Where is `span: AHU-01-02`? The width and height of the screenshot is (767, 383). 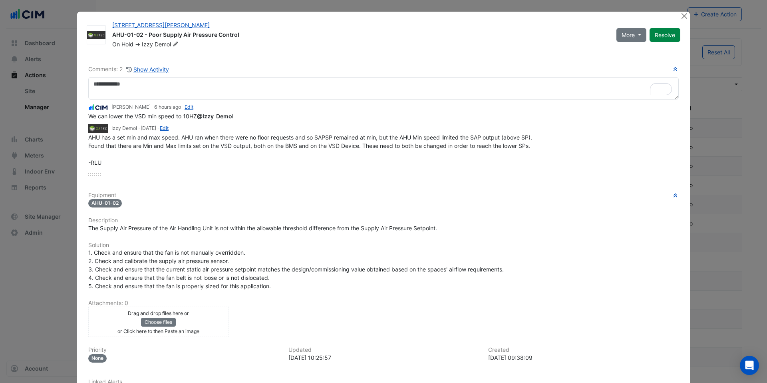
span: AHU-01-02 is located at coordinates (105, 203).